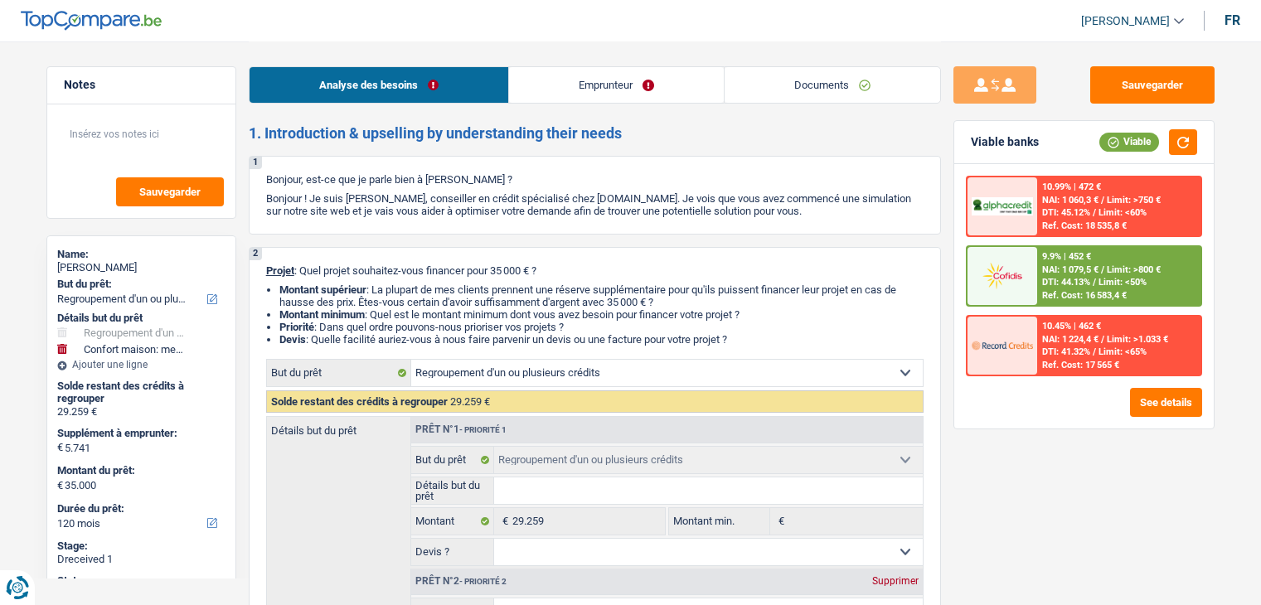  I want to click on span: NAI: 1 060,3 €, so click(1071, 200).